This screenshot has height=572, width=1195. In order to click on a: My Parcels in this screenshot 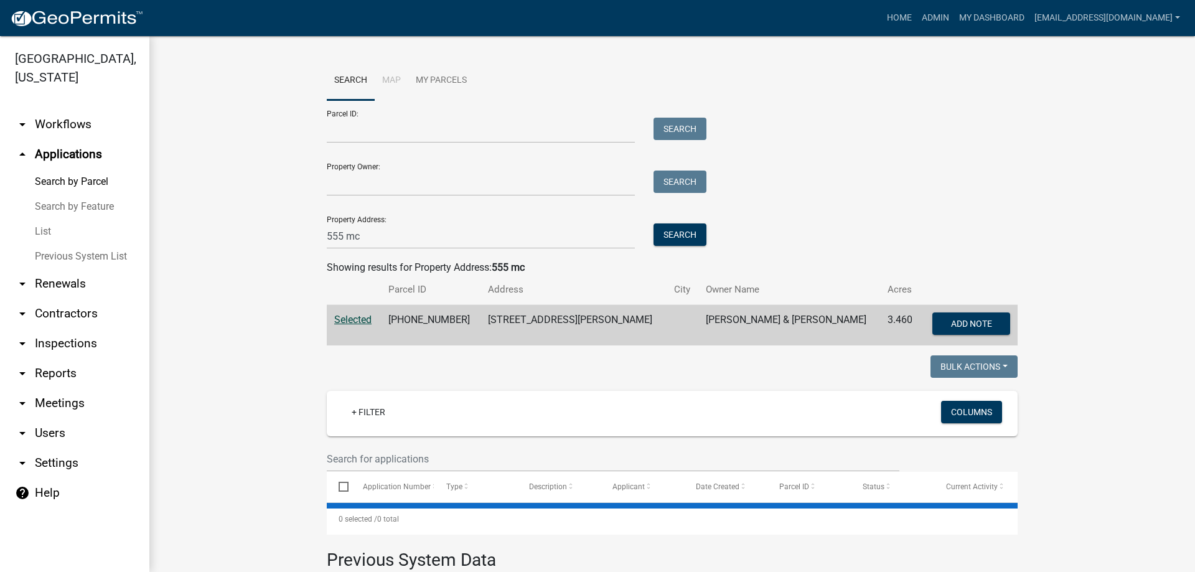, I will do `click(441, 81)`.